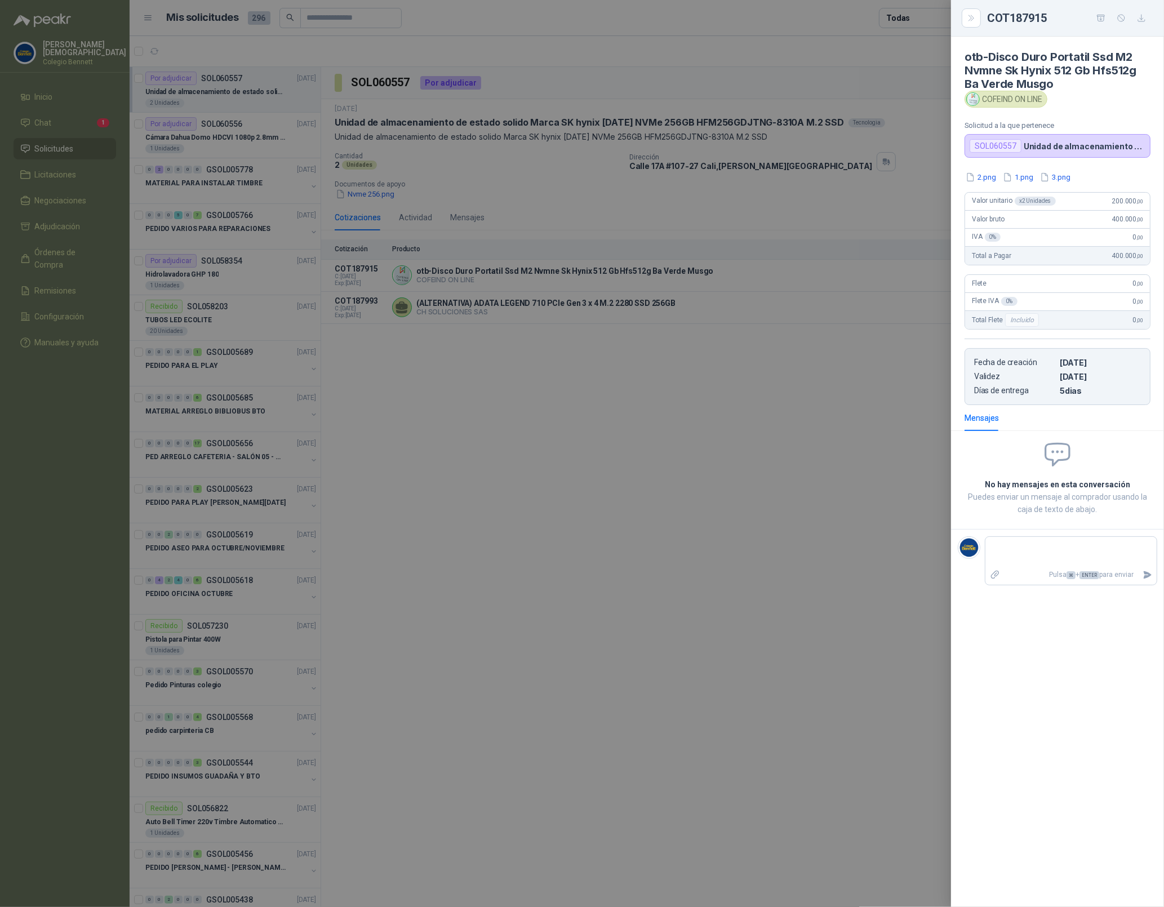 This screenshot has width=1164, height=907. Describe the element at coordinates (1018, 177) in the screenshot. I see `button: 1.png` at that location.